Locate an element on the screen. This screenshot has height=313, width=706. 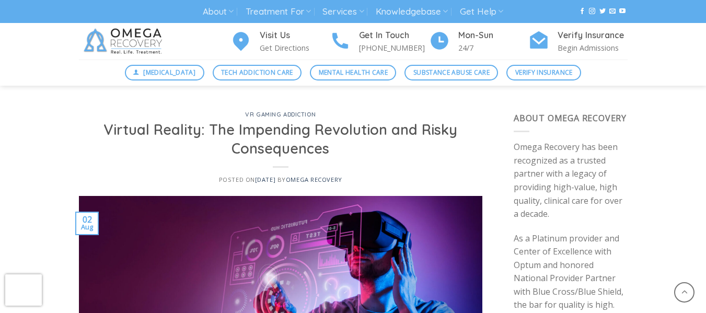
h4: Verify Insurance is located at coordinates (592, 36).